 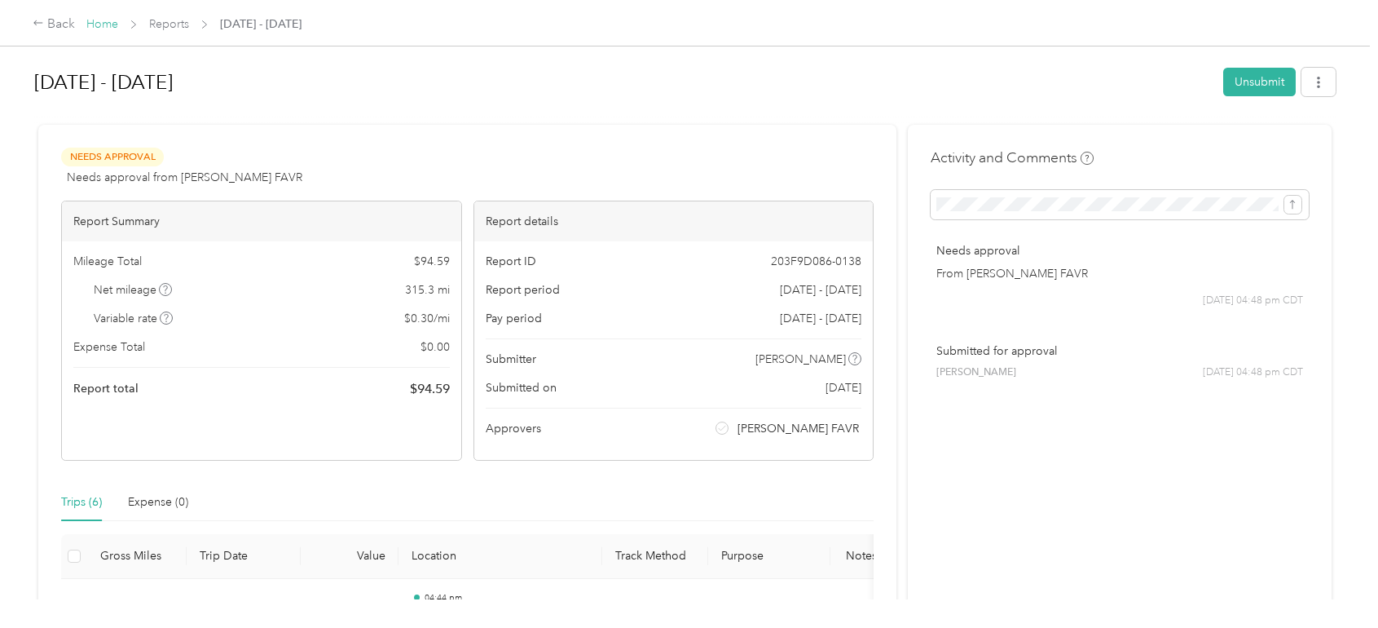 What do you see at coordinates (427, 289) in the screenshot?
I see `span: 315.3 mi` at bounding box center [427, 289].